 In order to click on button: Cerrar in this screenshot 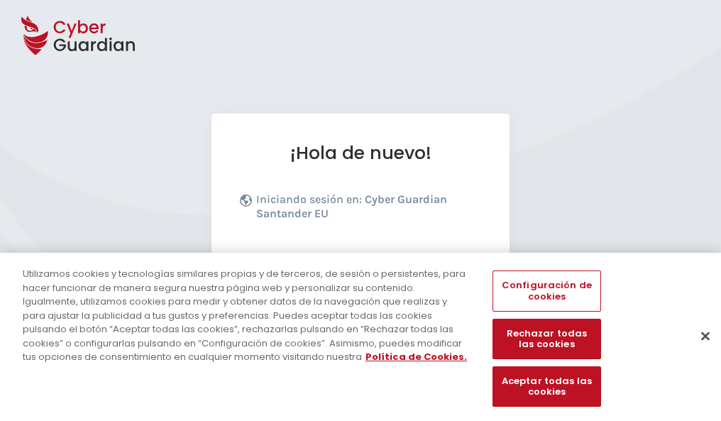, I will do `click(705, 335)`.